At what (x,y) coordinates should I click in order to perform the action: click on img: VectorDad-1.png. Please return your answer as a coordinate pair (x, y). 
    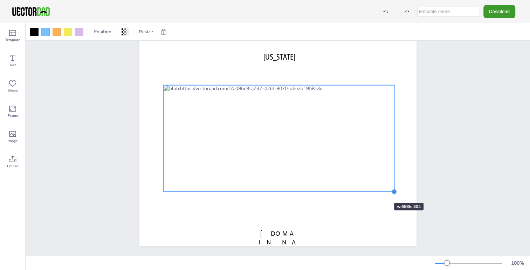
    Looking at the image, I should click on (31, 12).